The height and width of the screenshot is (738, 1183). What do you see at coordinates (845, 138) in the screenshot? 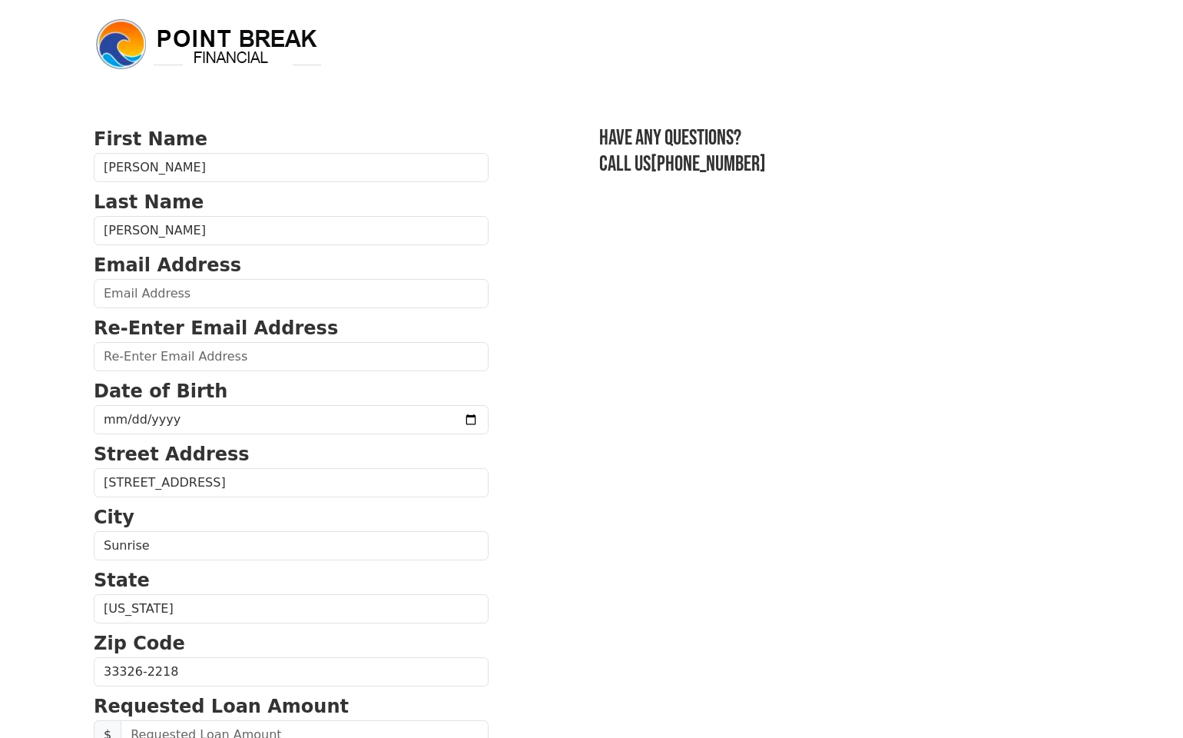
I see `h3: Have any questions?` at bounding box center [845, 138].